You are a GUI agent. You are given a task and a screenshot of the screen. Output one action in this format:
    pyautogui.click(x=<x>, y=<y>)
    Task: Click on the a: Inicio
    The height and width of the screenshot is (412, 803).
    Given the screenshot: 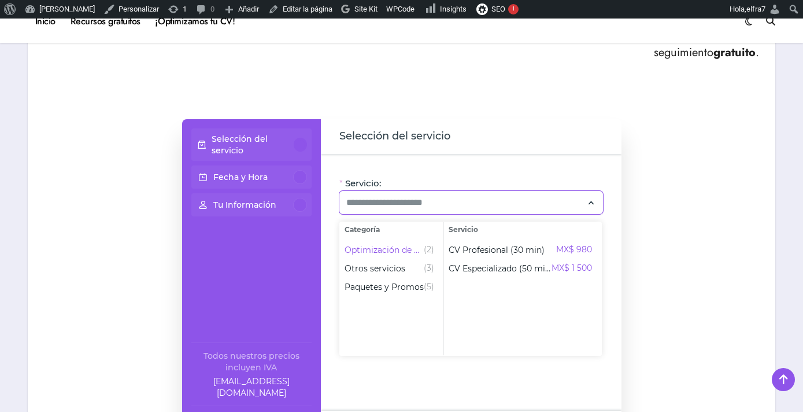 What is the action you would take?
    pyautogui.click(x=45, y=21)
    